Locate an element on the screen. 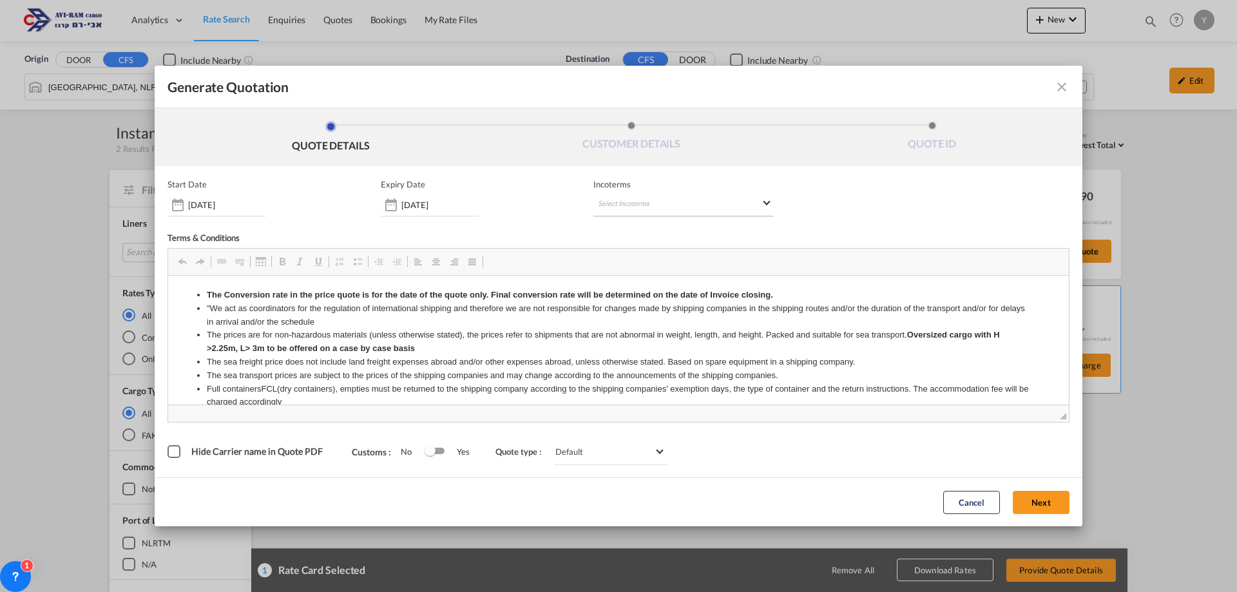 The image size is (1237, 592). input: Start date is located at coordinates (227, 205).